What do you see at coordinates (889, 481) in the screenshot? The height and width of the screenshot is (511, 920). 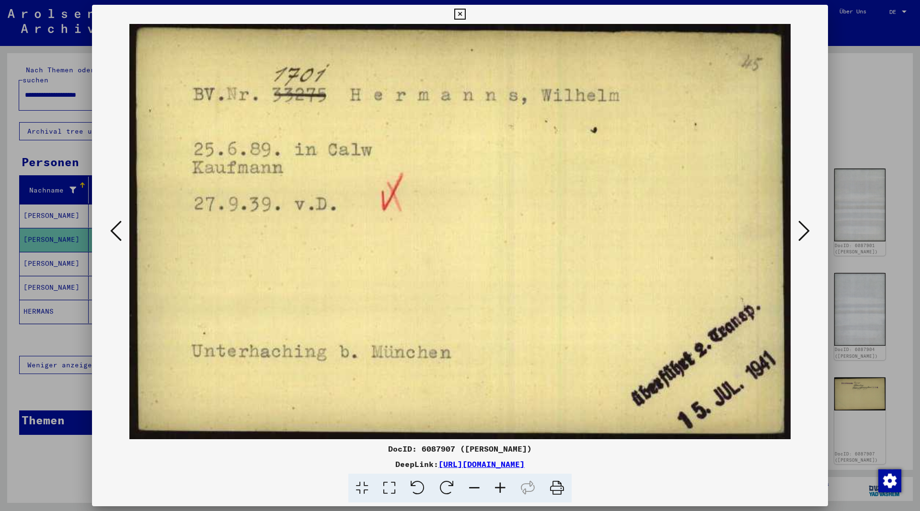 I see `div: Zustimmung ändern` at bounding box center [889, 481].